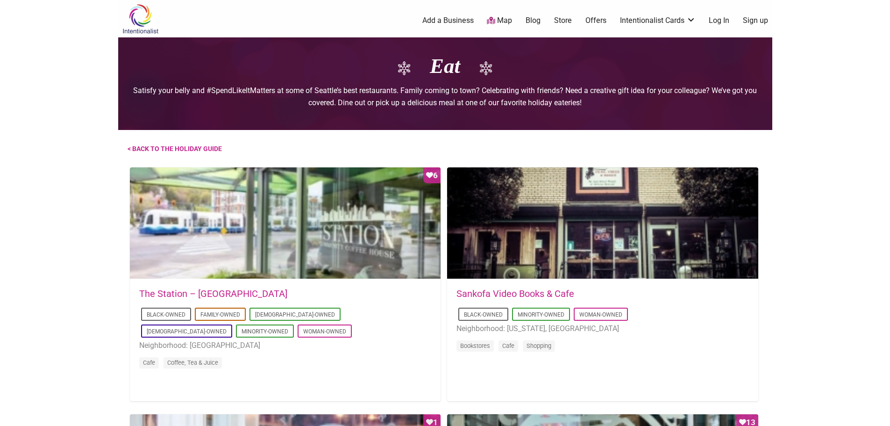 The image size is (890, 426). I want to click on a: Coffee, Tea & Juice, so click(192, 362).